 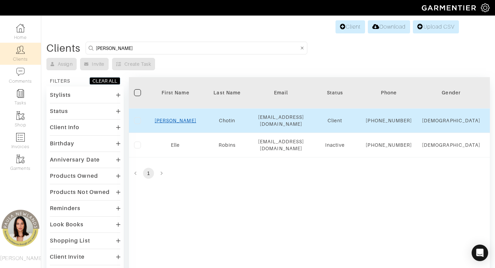 What do you see at coordinates (149, 173) in the screenshot?
I see `button: page 1` at bounding box center [149, 173].